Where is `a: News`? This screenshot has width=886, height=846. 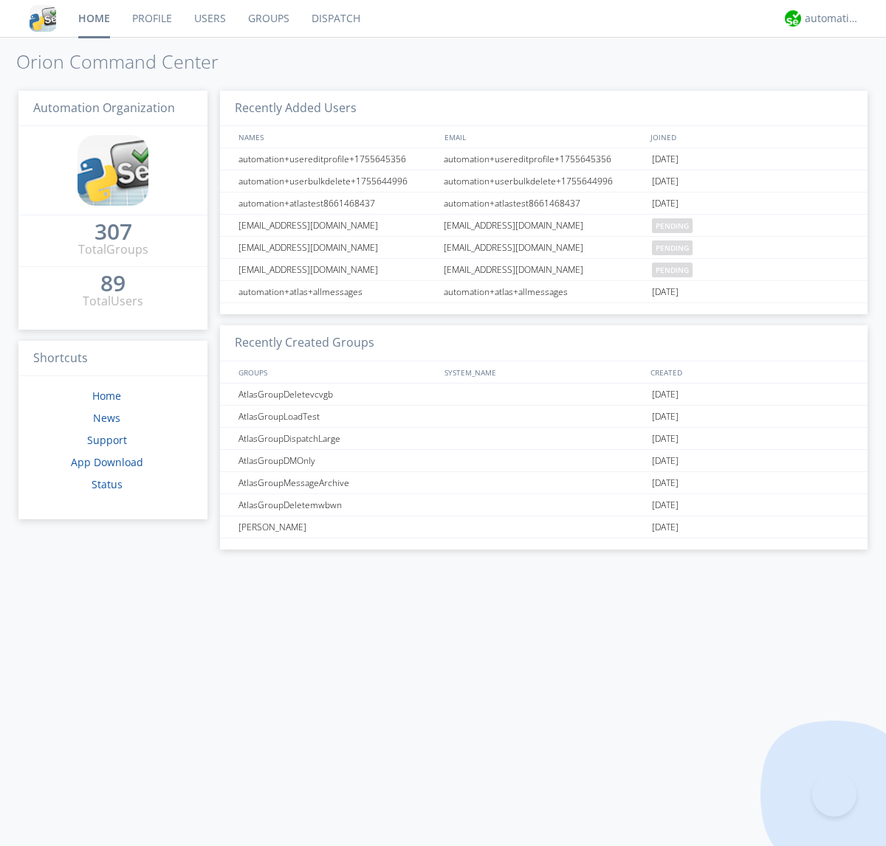
a: News is located at coordinates (106, 418).